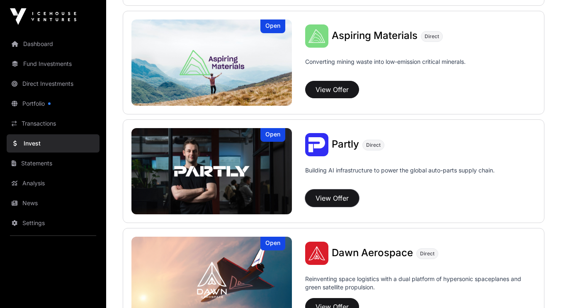  What do you see at coordinates (385, 68) in the screenshot?
I see `p: Converting mining waste into low-emission critical minerals.` at bounding box center [385, 68].